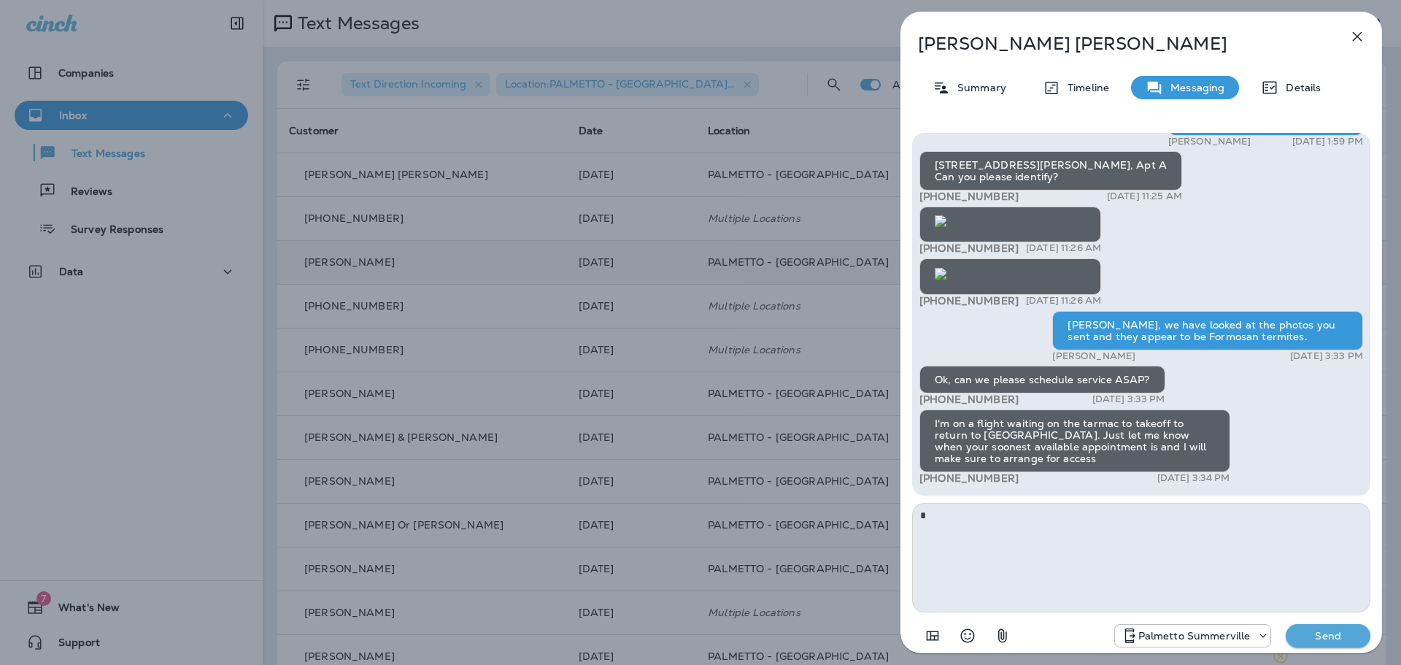 This screenshot has height=665, width=1401. What do you see at coordinates (1193, 636) in the screenshot?
I see `div: +1 (843) 594-2691` at bounding box center [1193, 636].